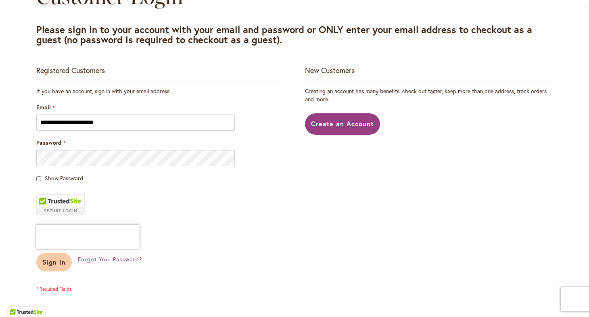  Describe the element at coordinates (44, 107) in the screenshot. I see `span: Email` at that location.